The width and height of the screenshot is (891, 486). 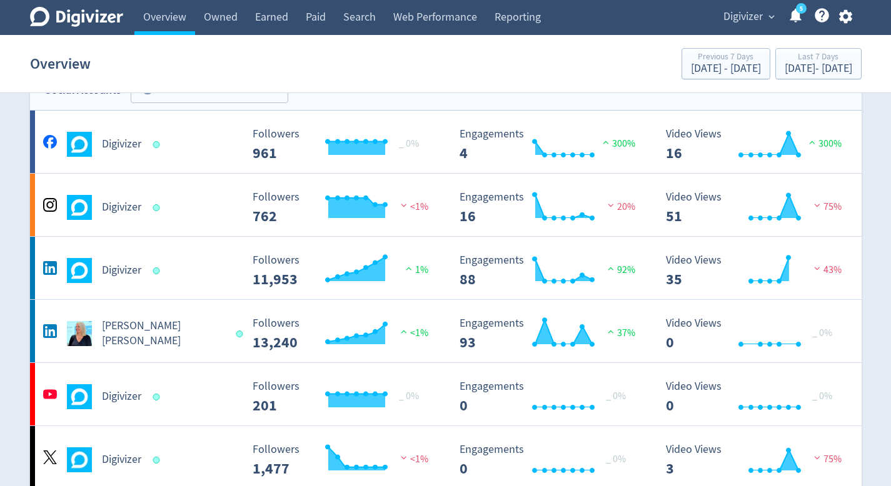 What do you see at coordinates (340, 334) in the screenshot?
I see `svg: Followers 13,240` at bounding box center [340, 334].